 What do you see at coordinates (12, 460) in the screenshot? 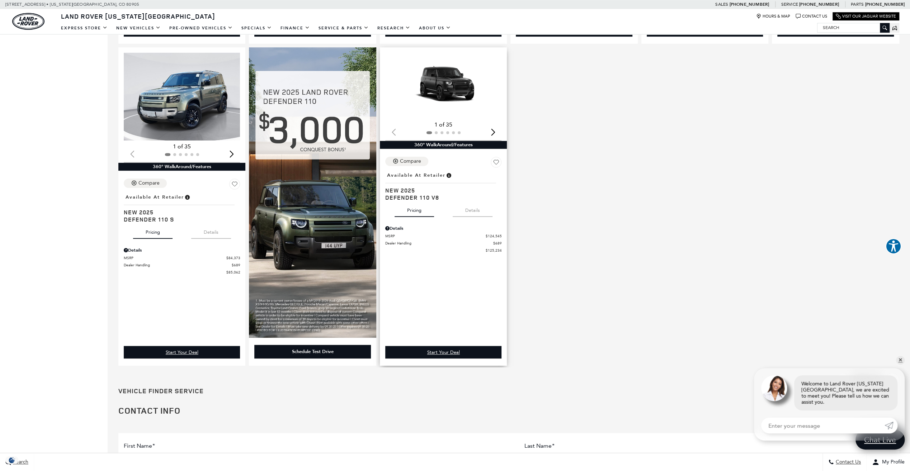
I see `img: Opt-Out Icon` at bounding box center [12, 460].